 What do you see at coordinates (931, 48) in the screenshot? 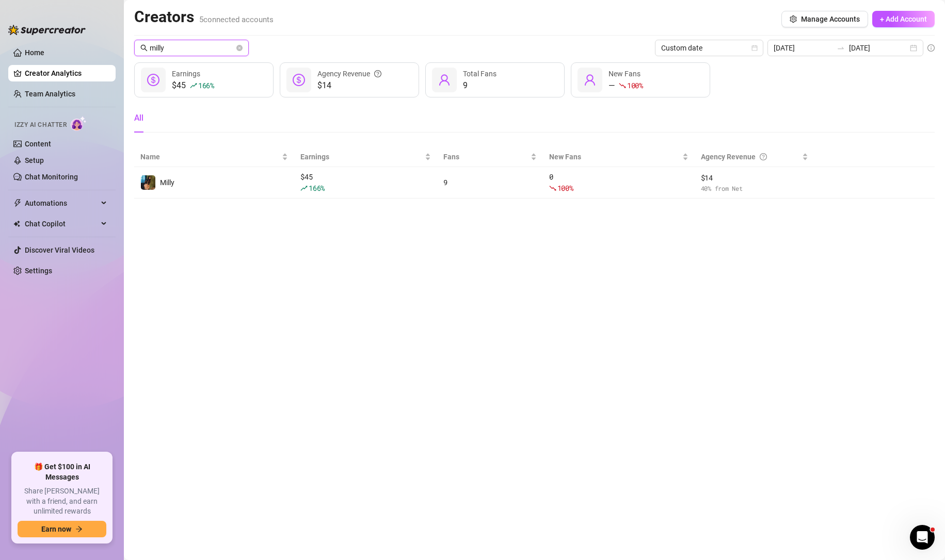
I see `span: info-circle` at bounding box center [931, 48].